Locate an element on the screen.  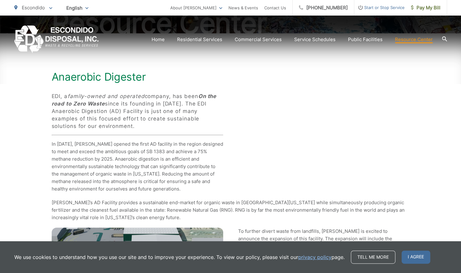
p: We use cookies to understand how you use our site and to improve your experience. To view our pol... is located at coordinates (179, 257).